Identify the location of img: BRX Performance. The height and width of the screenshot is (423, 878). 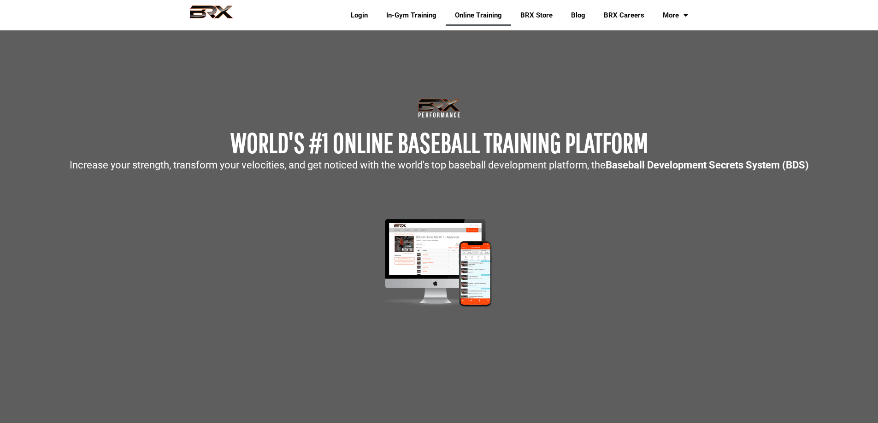
(211, 15).